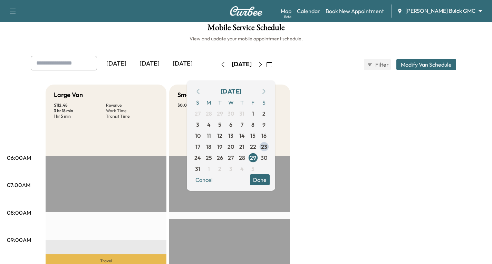 The image size is (492, 264). I want to click on img: Curbee Logo, so click(246, 11).